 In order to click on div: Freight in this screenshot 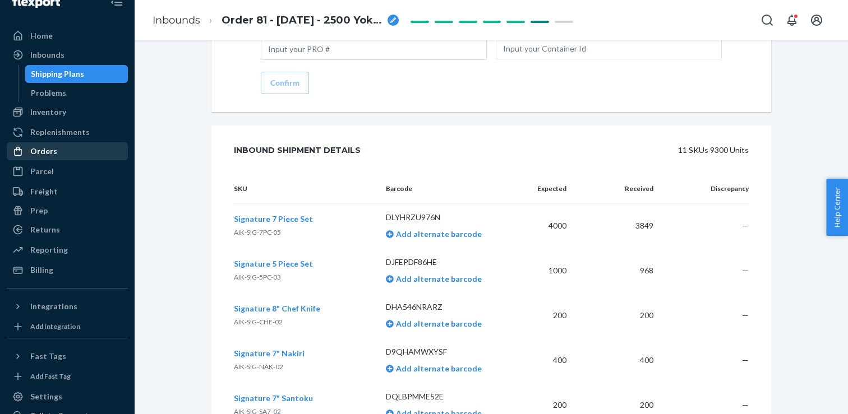, I will do `click(44, 192)`.